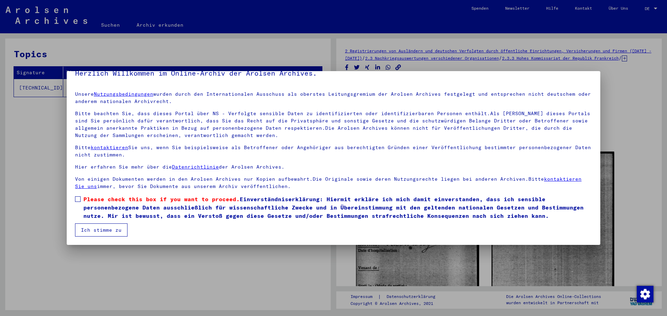 Image resolution: width=667 pixels, height=316 pixels. What do you see at coordinates (333, 167) in the screenshot?
I see `p: Hier erfahren Sie mehr über die der Arolsen Archives.` at bounding box center [333, 167].